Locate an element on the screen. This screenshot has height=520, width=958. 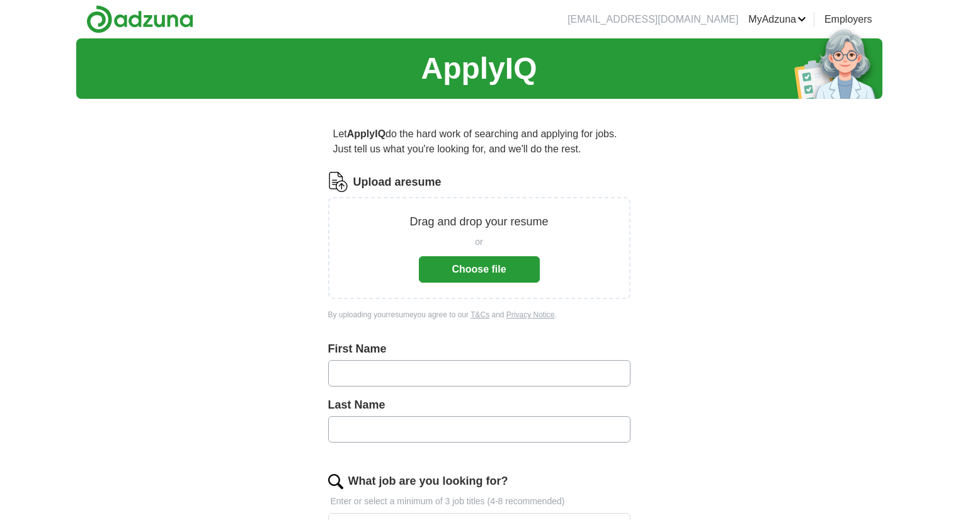
a: Employers is located at coordinates (848, 20).